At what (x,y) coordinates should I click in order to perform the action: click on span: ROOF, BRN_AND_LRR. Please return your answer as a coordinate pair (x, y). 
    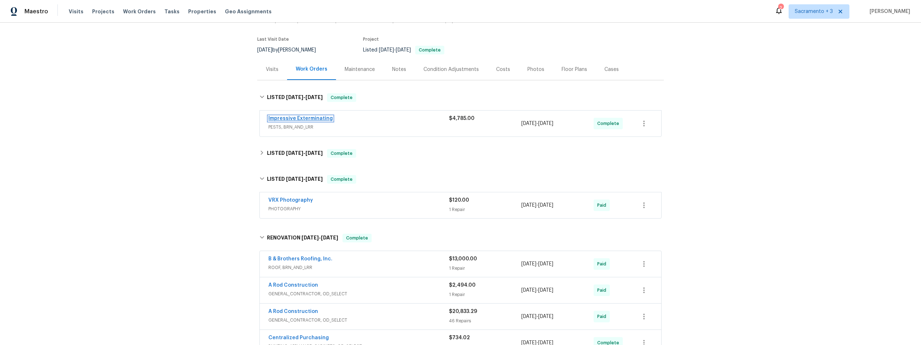
    Looking at the image, I should click on (359, 267).